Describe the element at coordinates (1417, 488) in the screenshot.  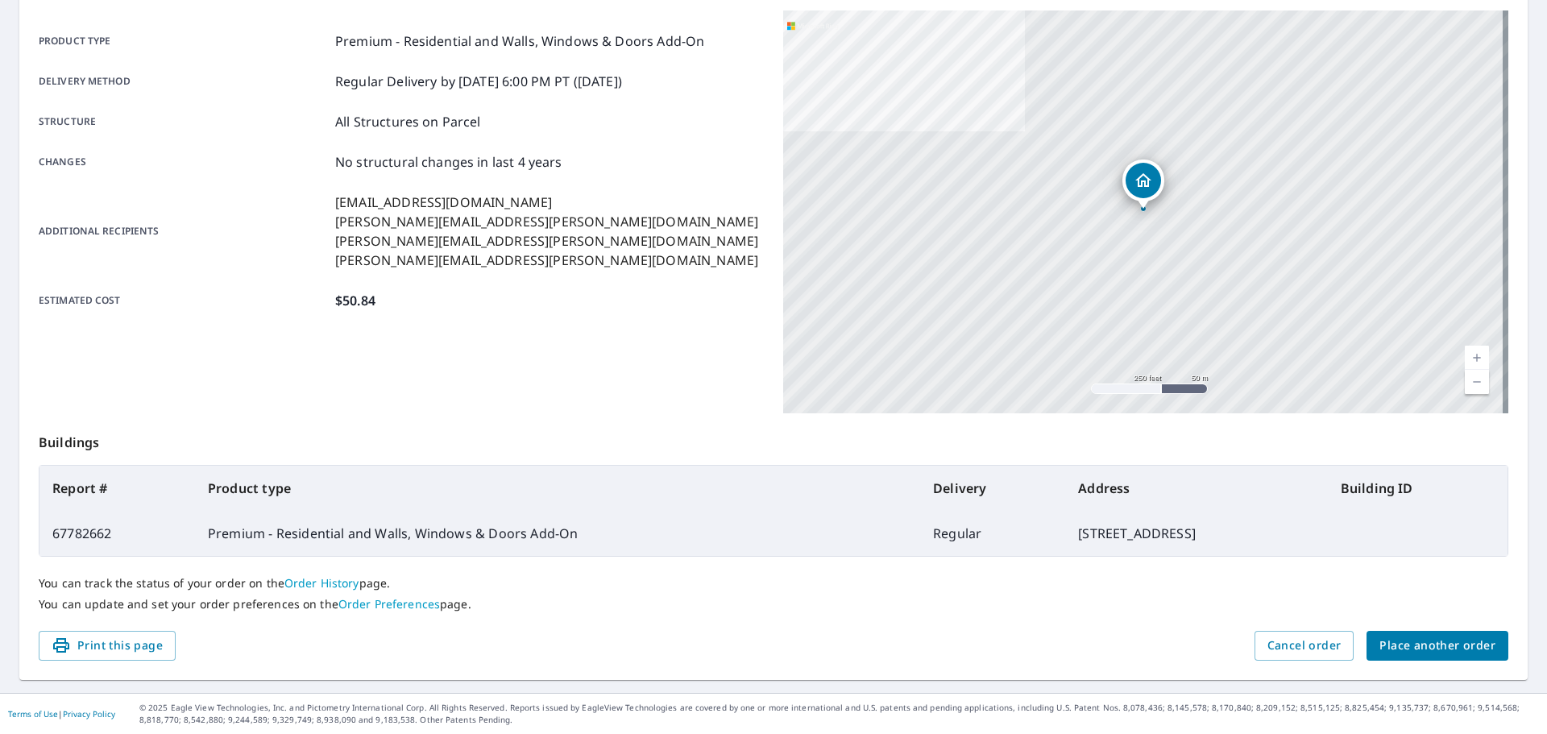
I see `th: Building ID` at that location.